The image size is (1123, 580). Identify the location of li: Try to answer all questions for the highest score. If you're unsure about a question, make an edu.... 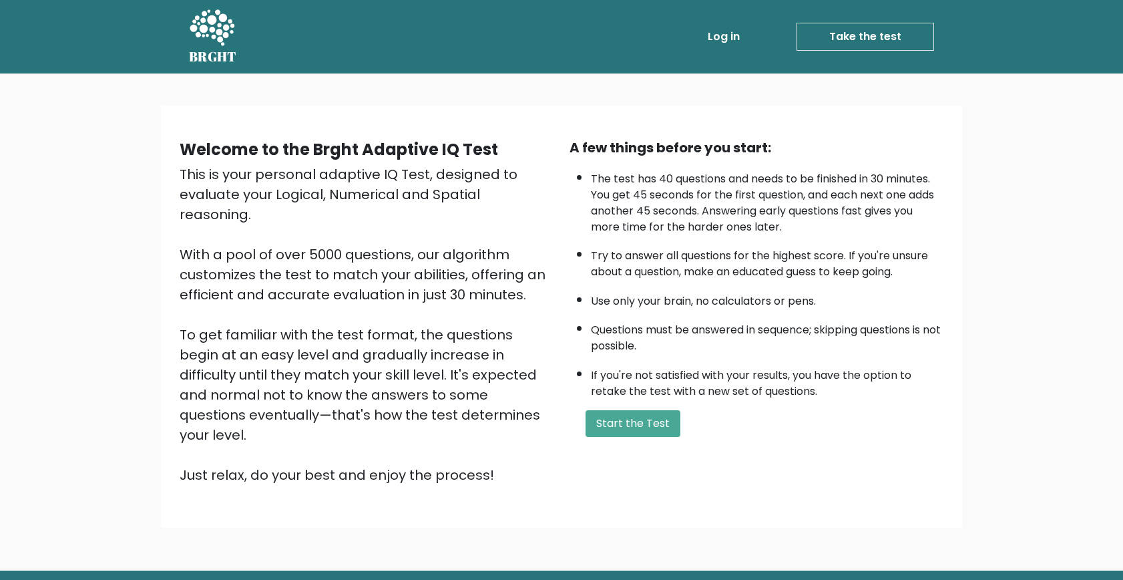
(767, 260).